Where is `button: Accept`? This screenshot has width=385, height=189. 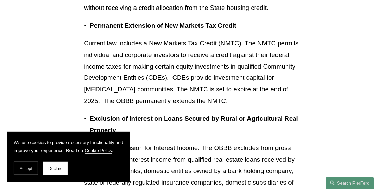 button: Accept is located at coordinates (26, 169).